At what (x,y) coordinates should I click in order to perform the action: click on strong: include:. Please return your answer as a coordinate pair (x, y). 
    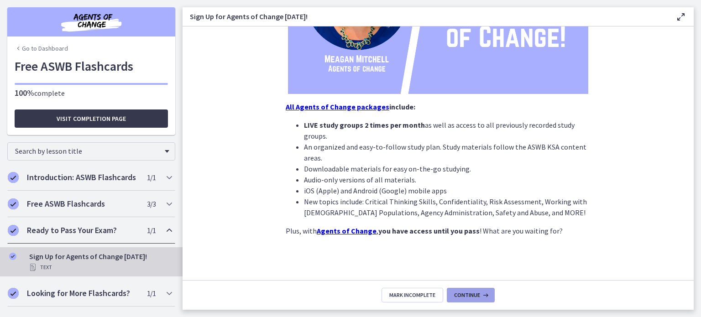
    Looking at the image, I should click on (402, 107).